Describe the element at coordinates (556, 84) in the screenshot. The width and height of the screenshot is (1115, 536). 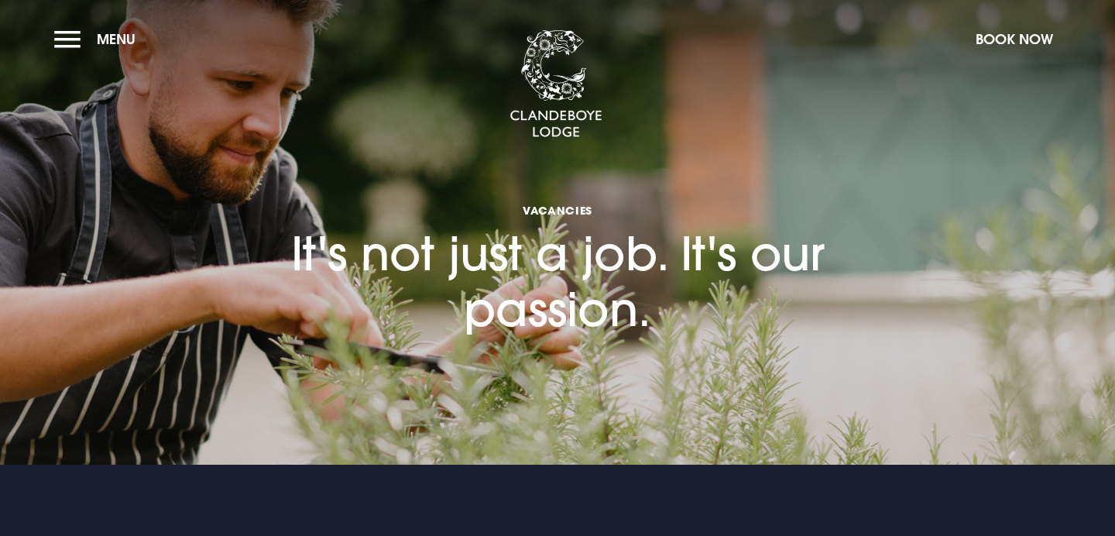
I see `img: Clandeboye Lodge` at that location.